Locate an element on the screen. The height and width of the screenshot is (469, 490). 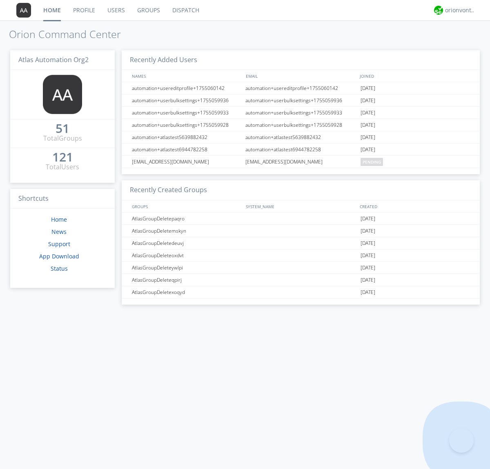
a: Support is located at coordinates (59, 243).